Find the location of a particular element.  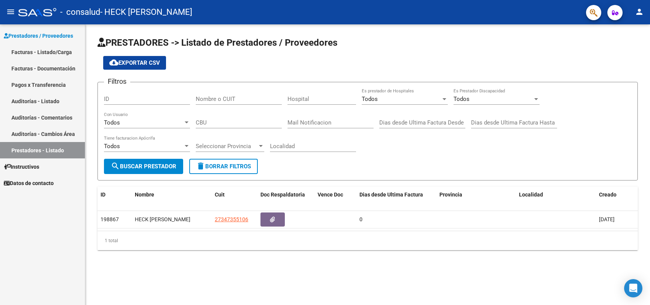

span: Doc Respaldatoria is located at coordinates (283, 195).